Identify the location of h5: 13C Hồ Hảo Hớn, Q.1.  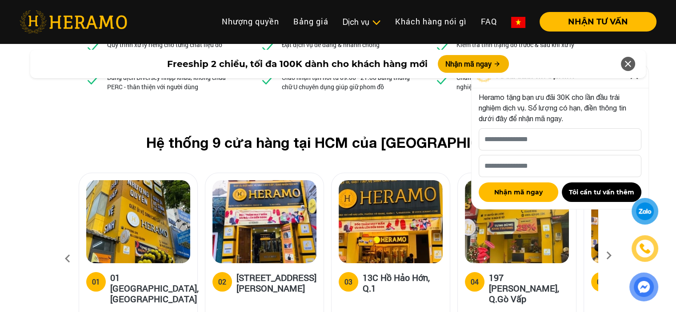
(403, 283).